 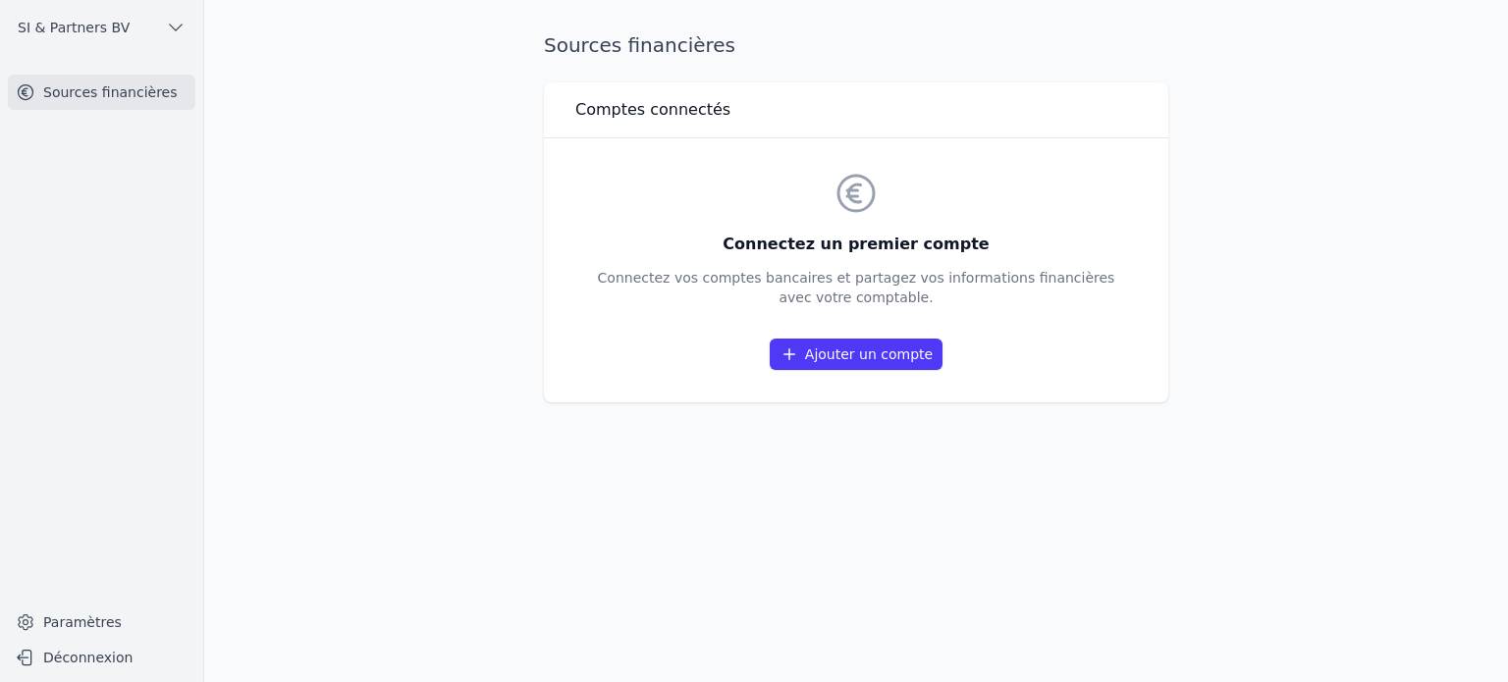 What do you see at coordinates (101, 622) in the screenshot?
I see `a: Paramètres` at bounding box center [101, 622].